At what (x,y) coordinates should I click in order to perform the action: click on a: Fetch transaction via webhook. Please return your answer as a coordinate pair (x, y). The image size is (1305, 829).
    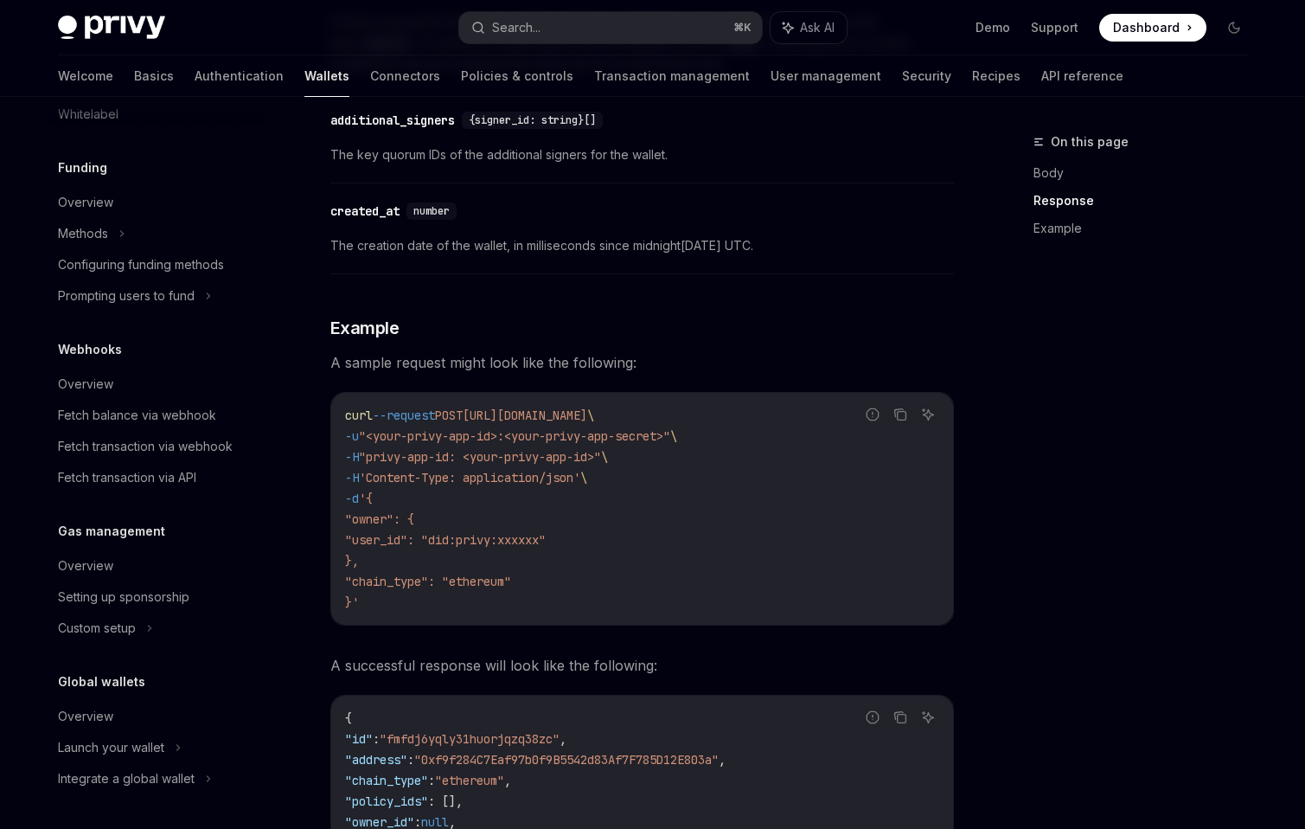
    Looking at the image, I should click on (155, 446).